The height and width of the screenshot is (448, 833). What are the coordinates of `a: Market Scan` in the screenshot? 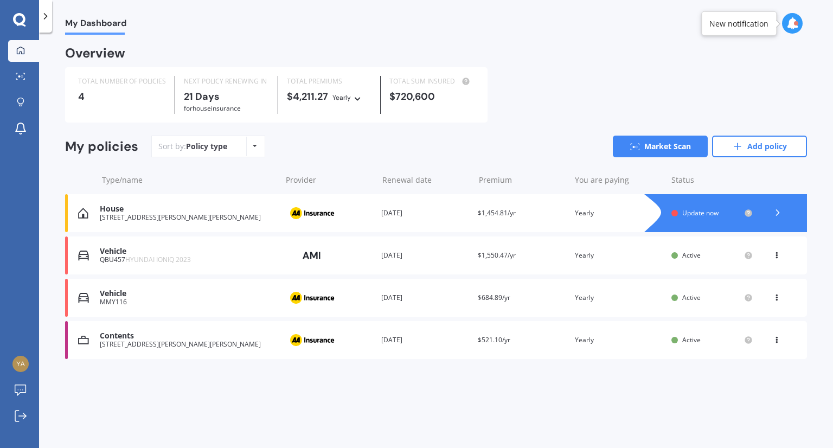 It's located at (660, 147).